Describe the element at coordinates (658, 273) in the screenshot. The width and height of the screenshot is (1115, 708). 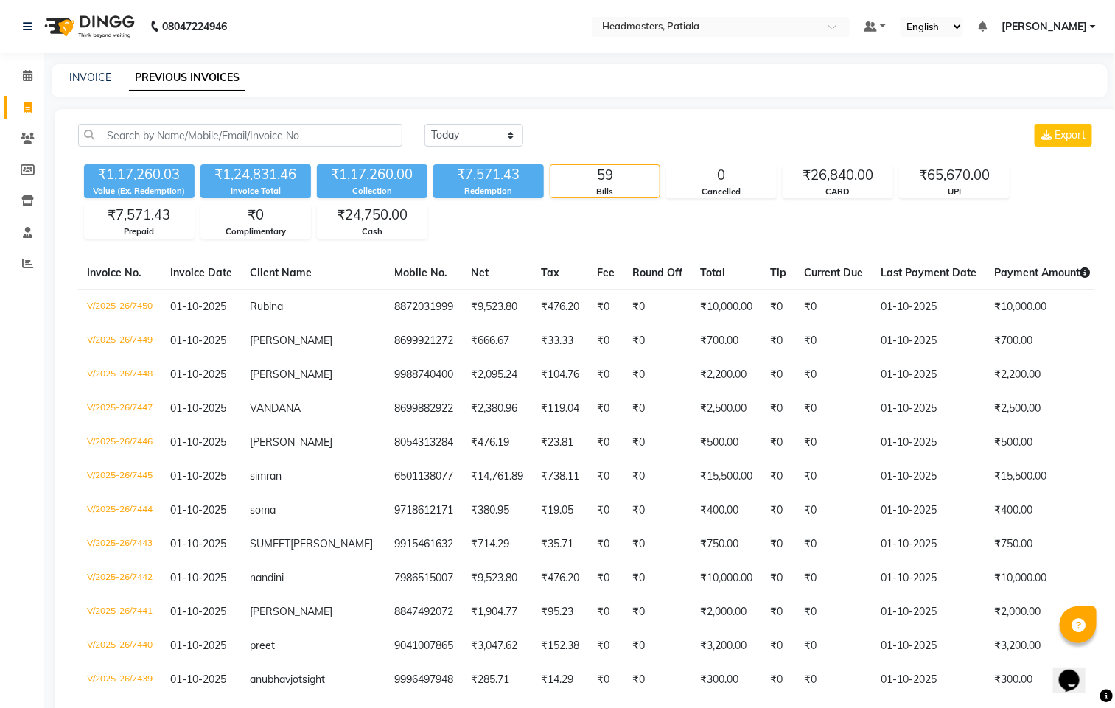
I see `span: Round Off` at that location.